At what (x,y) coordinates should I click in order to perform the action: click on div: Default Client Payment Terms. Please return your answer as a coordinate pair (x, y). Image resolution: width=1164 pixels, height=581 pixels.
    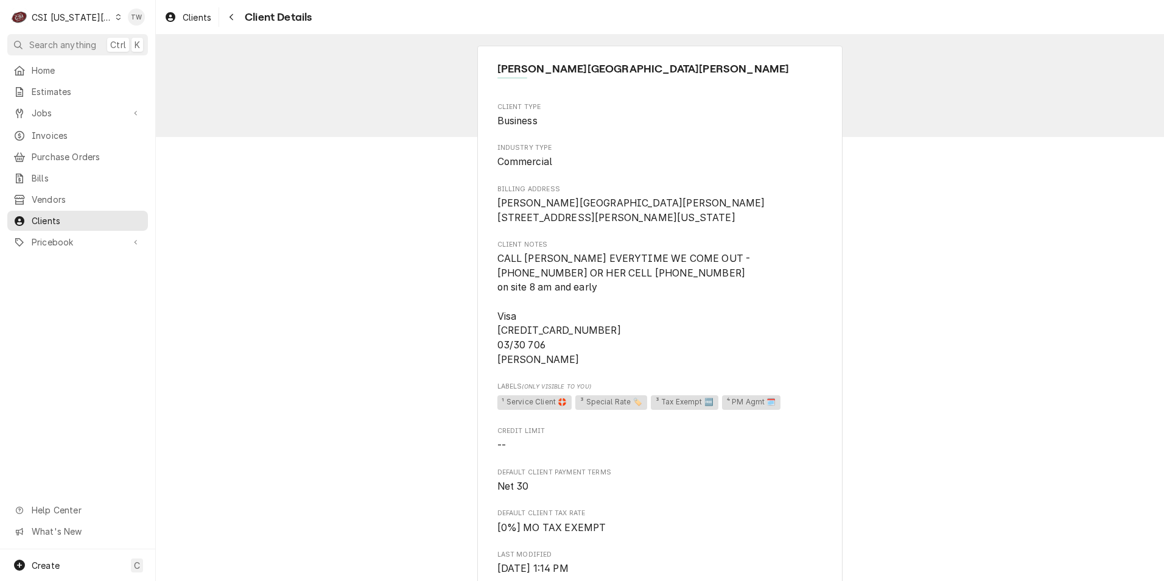
    Looking at the image, I should click on (660, 480).